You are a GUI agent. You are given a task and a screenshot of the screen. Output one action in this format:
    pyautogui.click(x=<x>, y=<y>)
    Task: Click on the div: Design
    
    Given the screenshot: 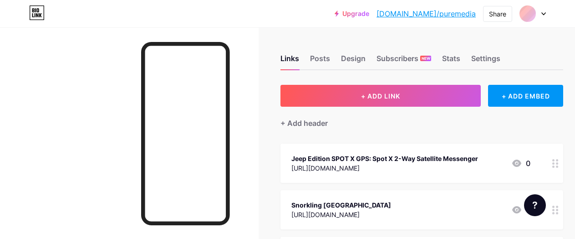 What is the action you would take?
    pyautogui.click(x=353, y=61)
    